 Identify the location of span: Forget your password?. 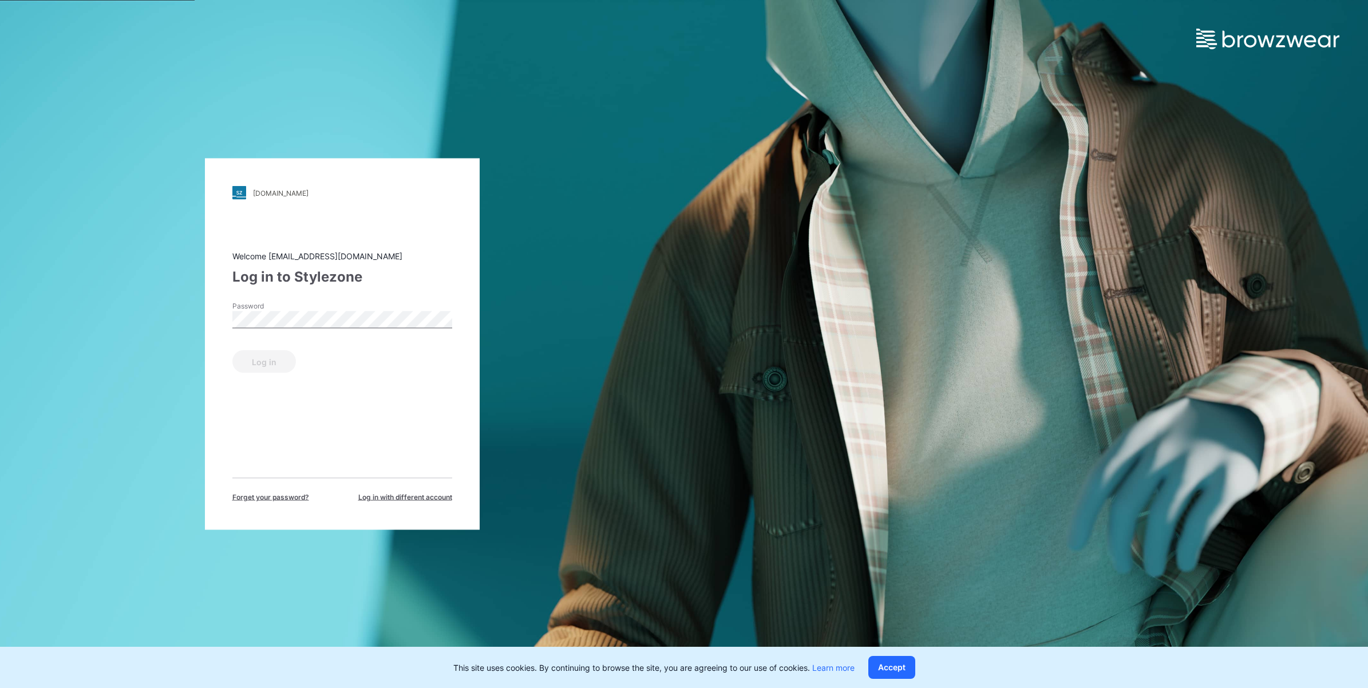
(271, 498).